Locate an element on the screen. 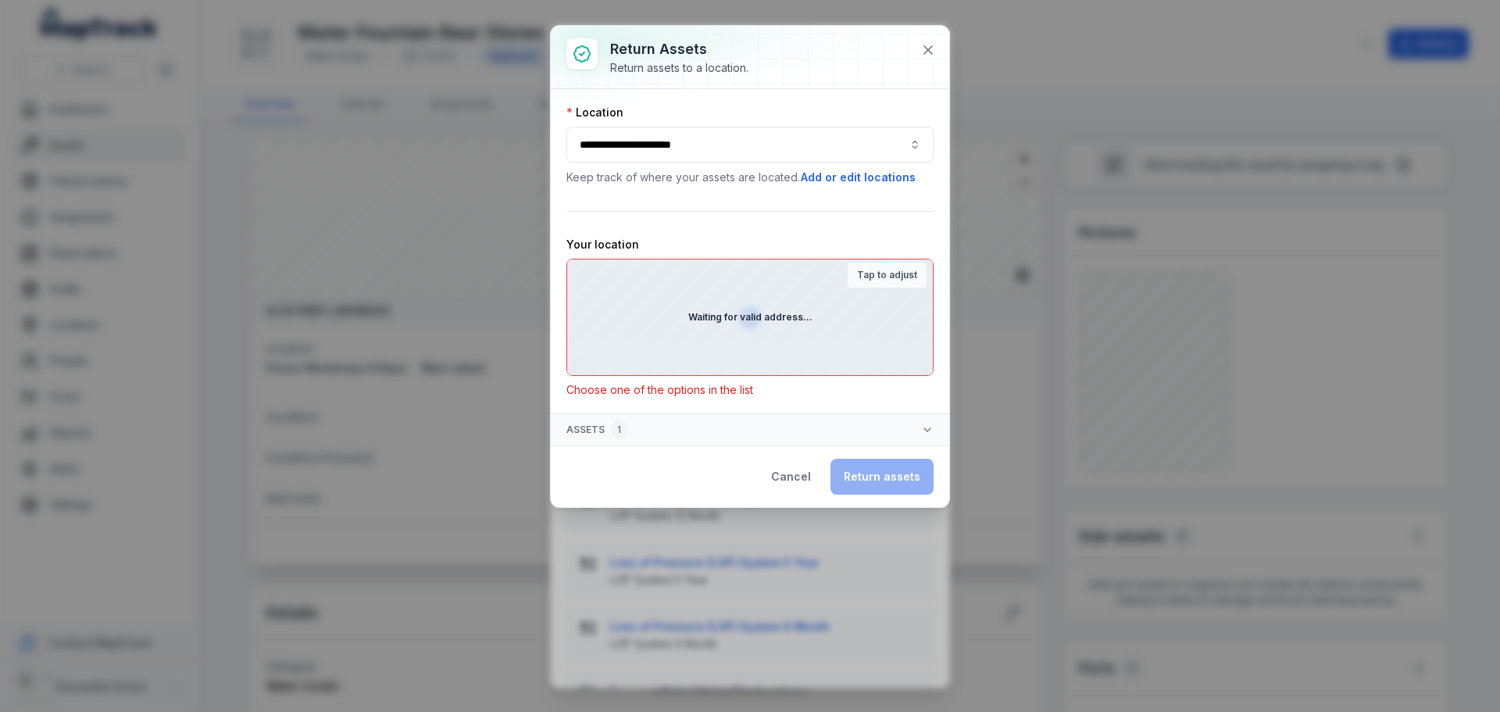 The height and width of the screenshot is (712, 1500). button: Assets1 is located at coordinates (750, 430).